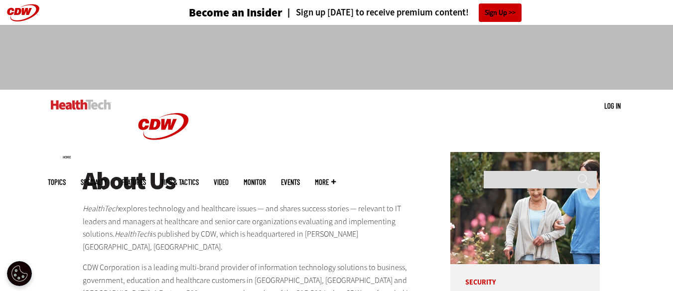 This screenshot has width=673, height=291. I want to click on button: Open Preferences, so click(19, 273).